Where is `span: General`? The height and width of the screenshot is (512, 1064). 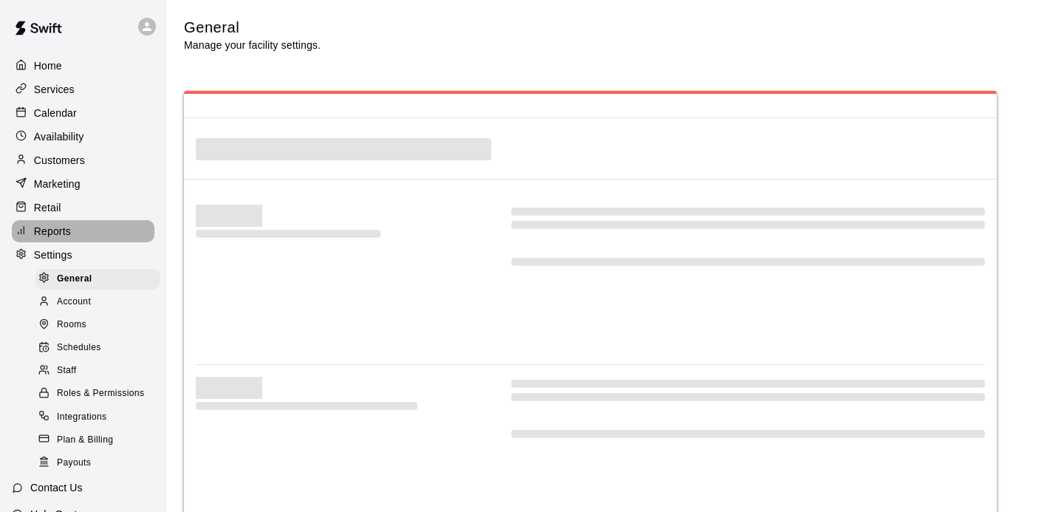
span: General is located at coordinates (75, 279).